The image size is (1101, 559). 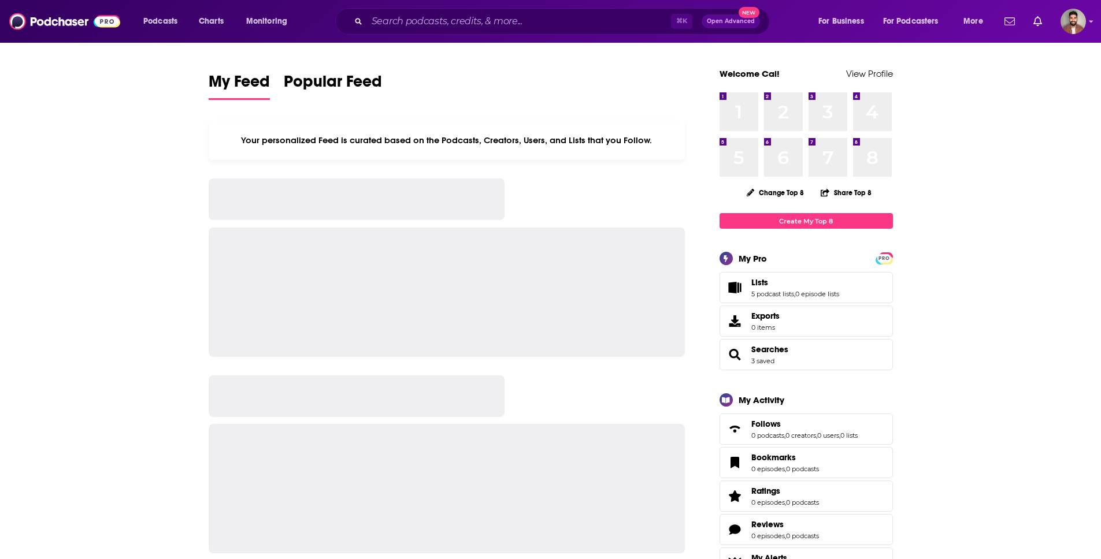 What do you see at coordinates (817, 294) in the screenshot?
I see `a: 0 episode lists` at bounding box center [817, 294].